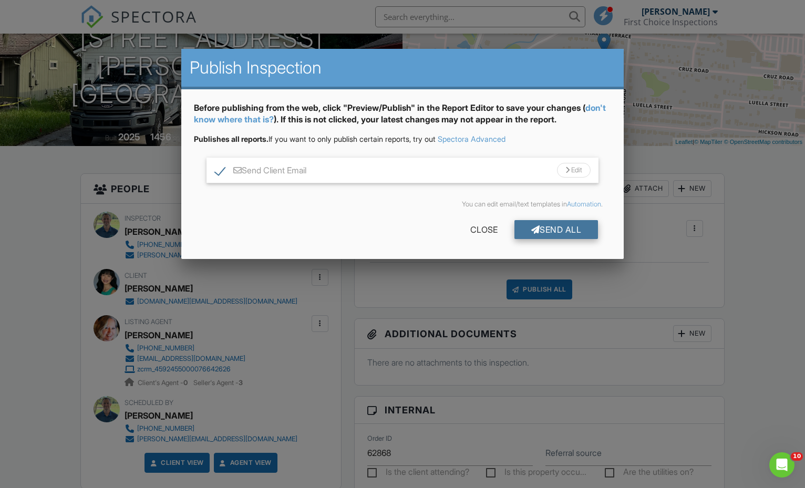 The height and width of the screenshot is (488, 805). I want to click on div: Close, so click(484, 230).